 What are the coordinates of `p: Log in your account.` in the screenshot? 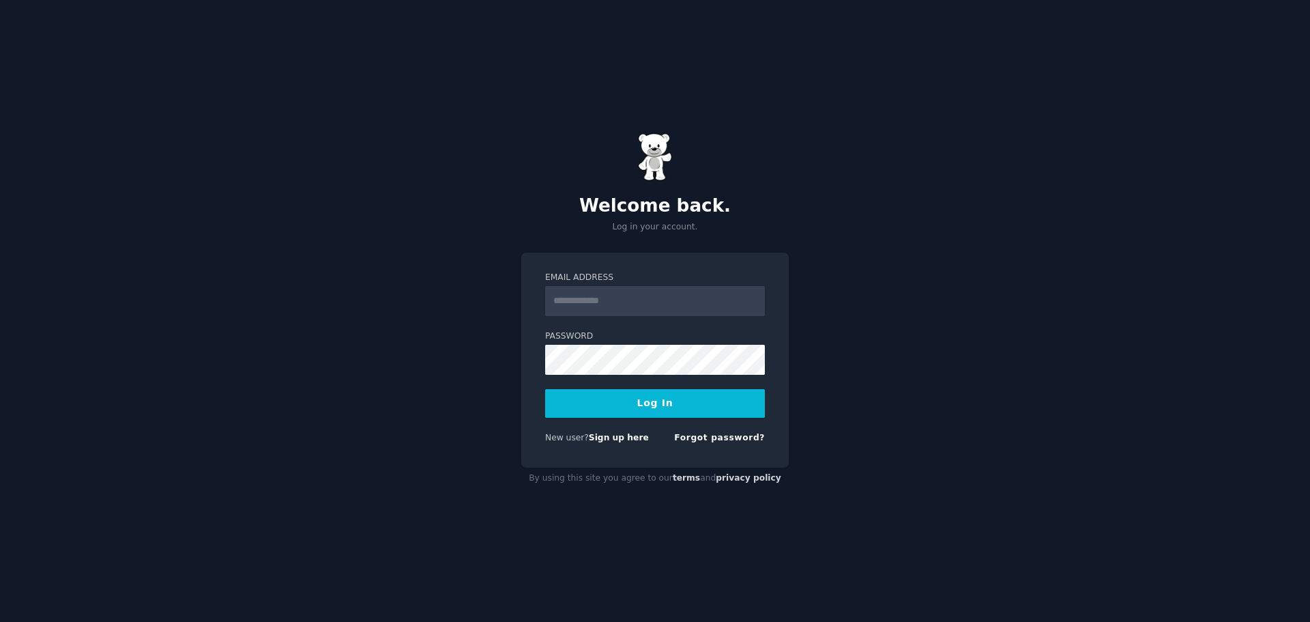 It's located at (655, 227).